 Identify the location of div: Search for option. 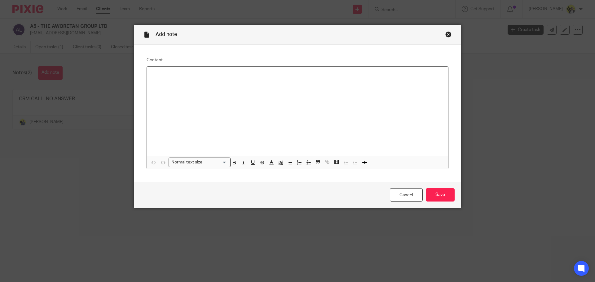
(200, 162).